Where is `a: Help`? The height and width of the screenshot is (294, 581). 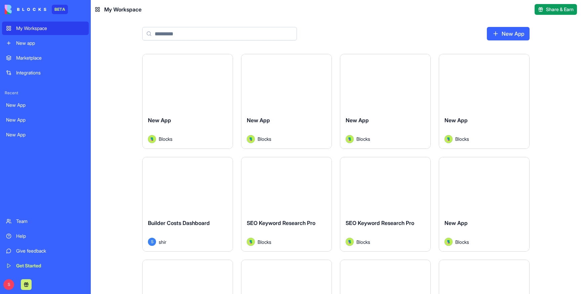
a: Help is located at coordinates (45, 236).